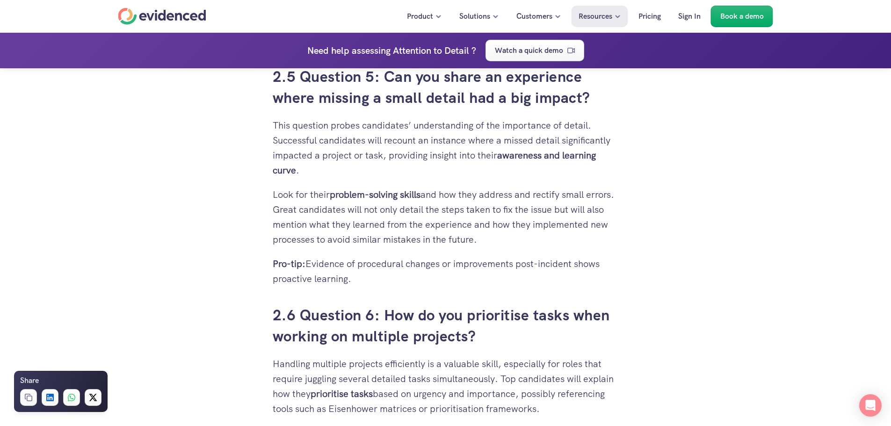  Describe the element at coordinates (742, 16) in the screenshot. I see `a: Book a demo` at that location.